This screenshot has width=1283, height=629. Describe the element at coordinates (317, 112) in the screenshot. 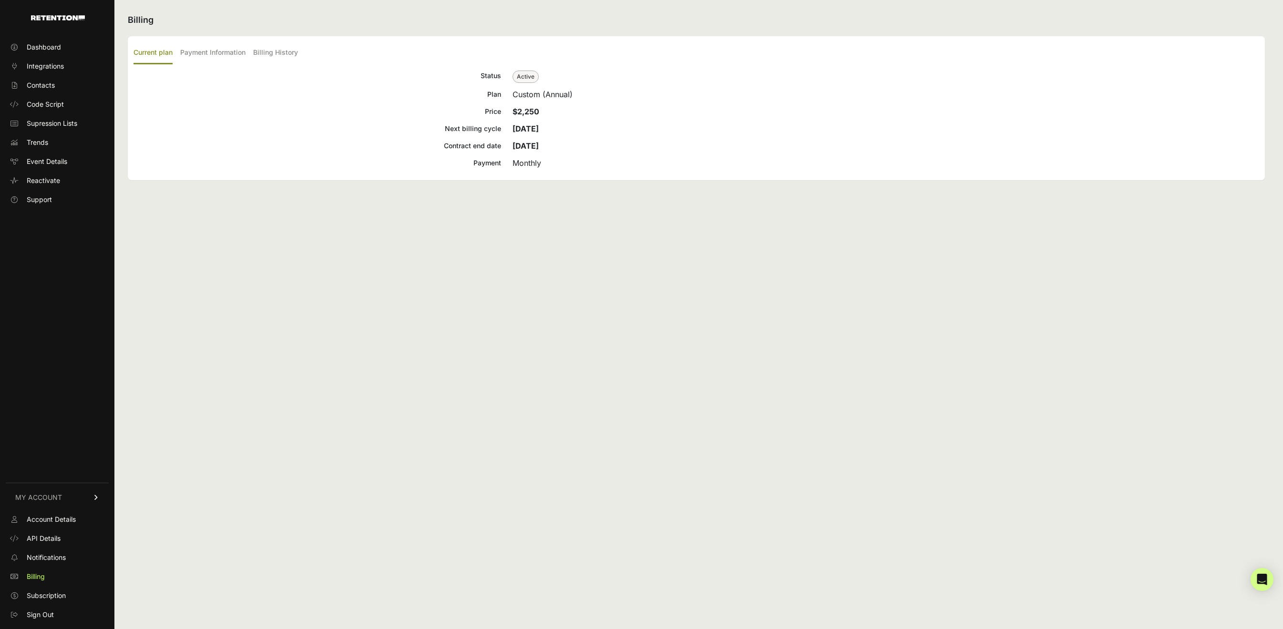

I see `div: Price` at that location.